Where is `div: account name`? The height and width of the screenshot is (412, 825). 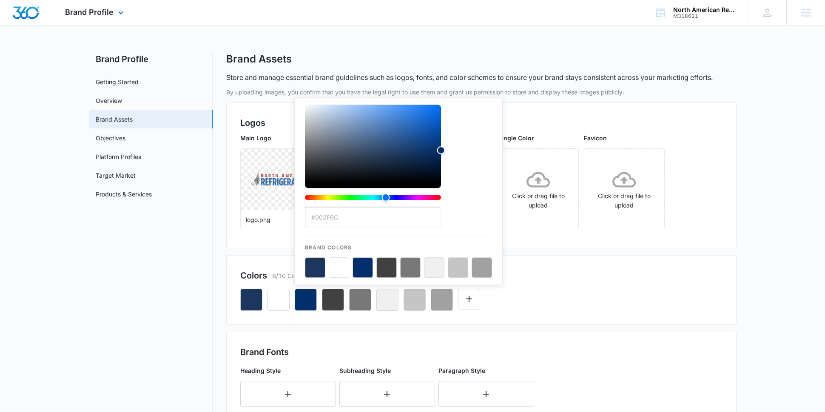 div: account name is located at coordinates (705, 10).